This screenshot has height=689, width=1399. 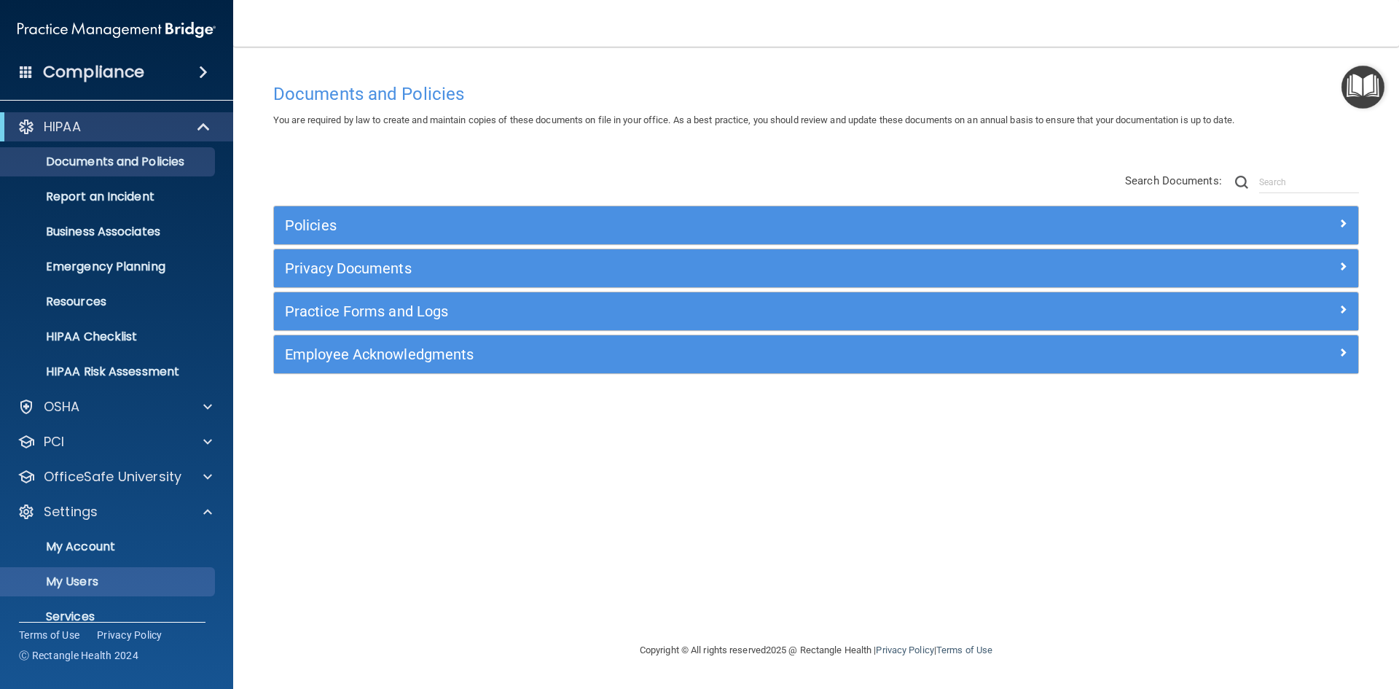 What do you see at coordinates (816, 354) in the screenshot?
I see `a: Employee Acknowledgments` at bounding box center [816, 354].